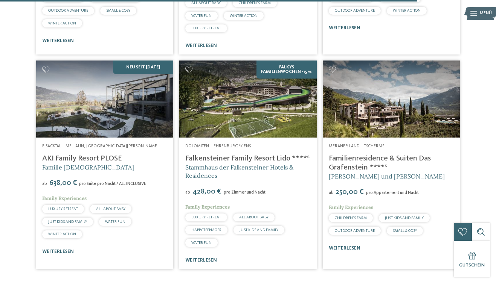 Image resolution: width=496 pixels, height=283 pixels. What do you see at coordinates (392, 193) in the screenshot?
I see `span: pro Appartement und Nacht` at bounding box center [392, 193].